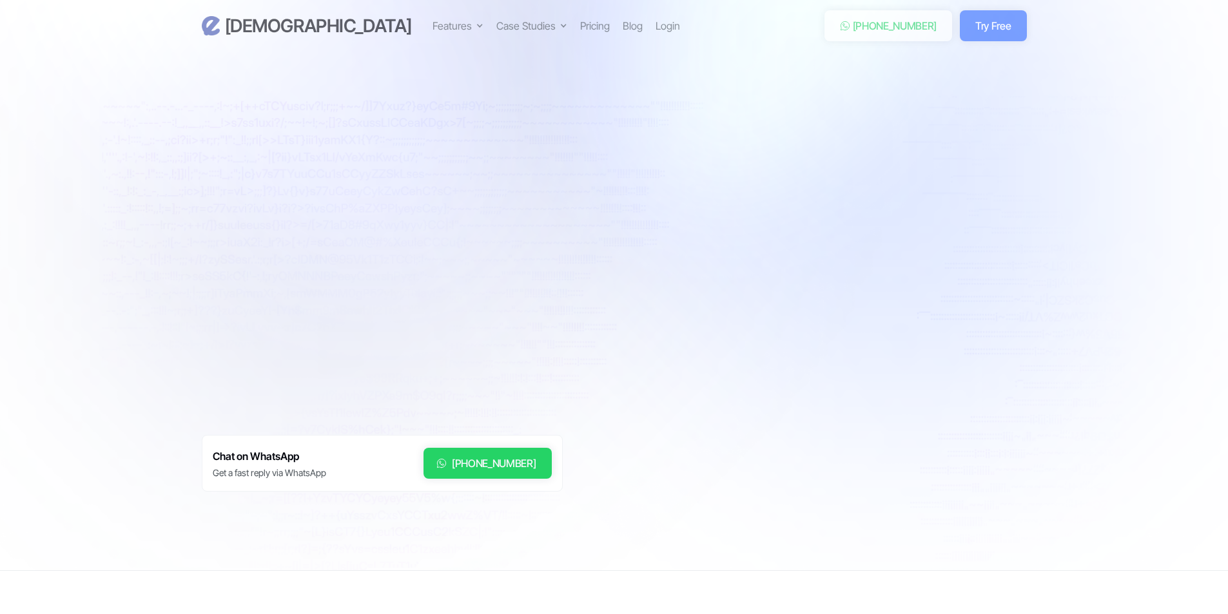 The width and height of the screenshot is (1228, 614). What do you see at coordinates (668, 26) in the screenshot?
I see `a: Login` at bounding box center [668, 26].